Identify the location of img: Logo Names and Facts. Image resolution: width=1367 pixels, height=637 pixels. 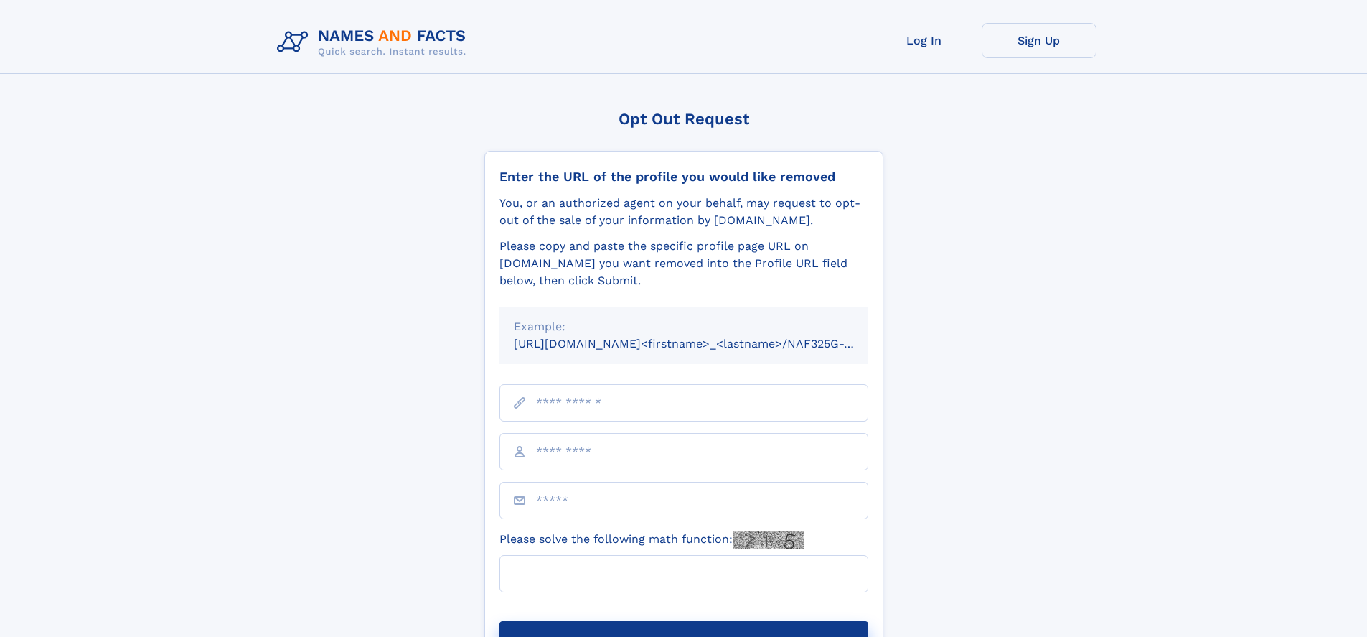
(375, 42).